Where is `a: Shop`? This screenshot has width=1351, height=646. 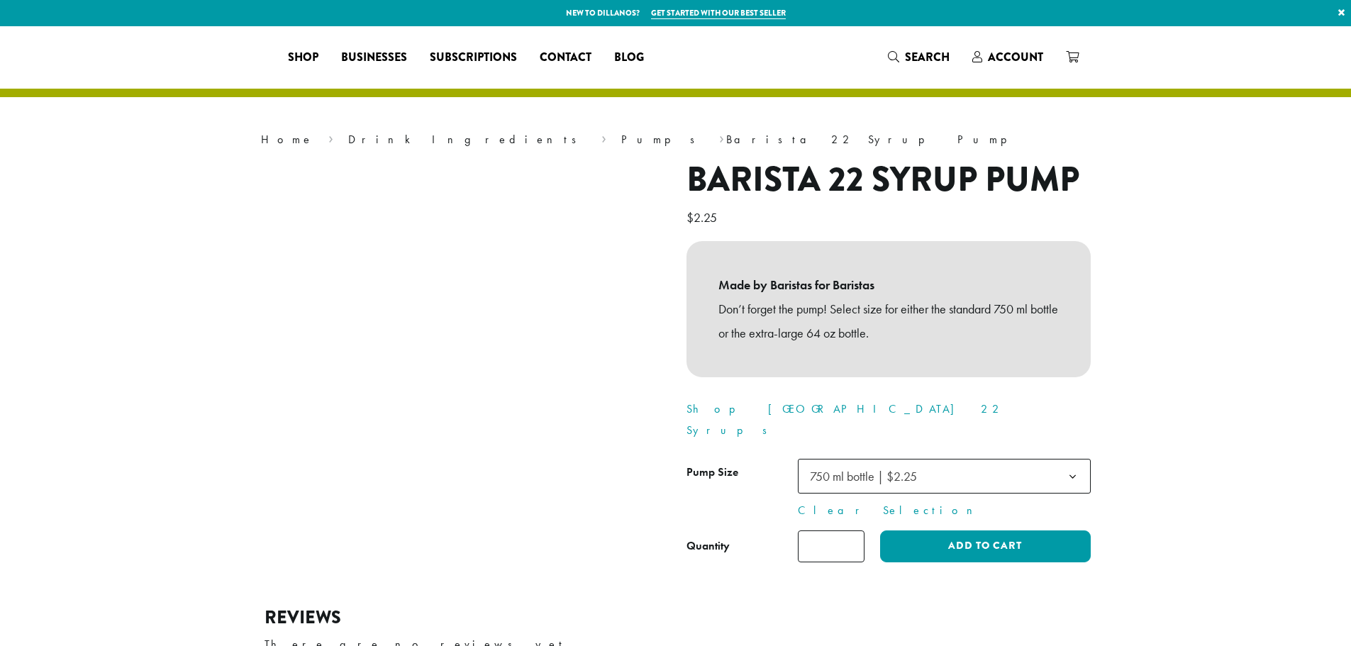 a: Shop is located at coordinates (303, 57).